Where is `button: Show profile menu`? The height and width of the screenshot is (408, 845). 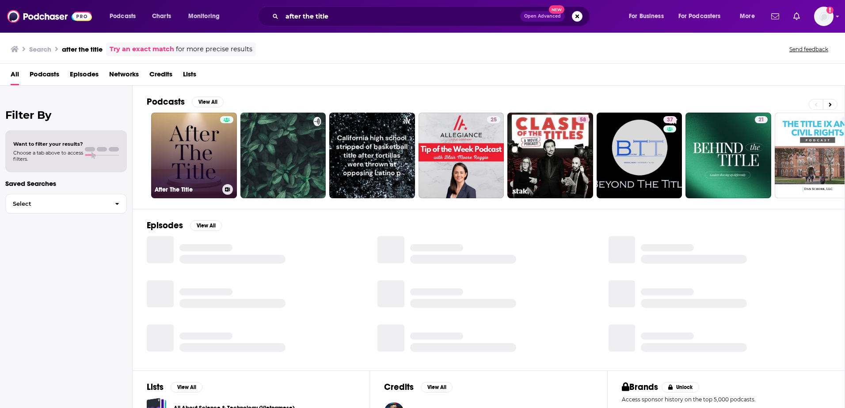 button: Show profile menu is located at coordinates (824, 16).